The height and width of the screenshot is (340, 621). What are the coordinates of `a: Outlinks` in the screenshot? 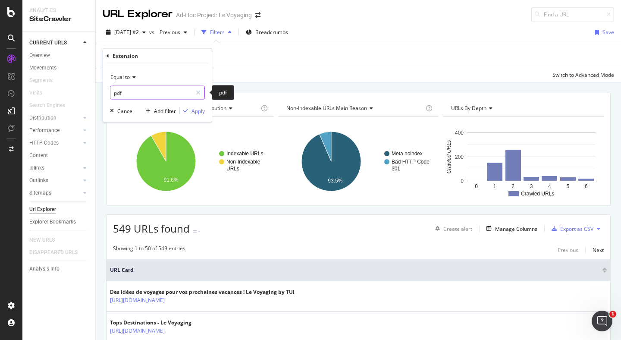 It's located at (55, 180).